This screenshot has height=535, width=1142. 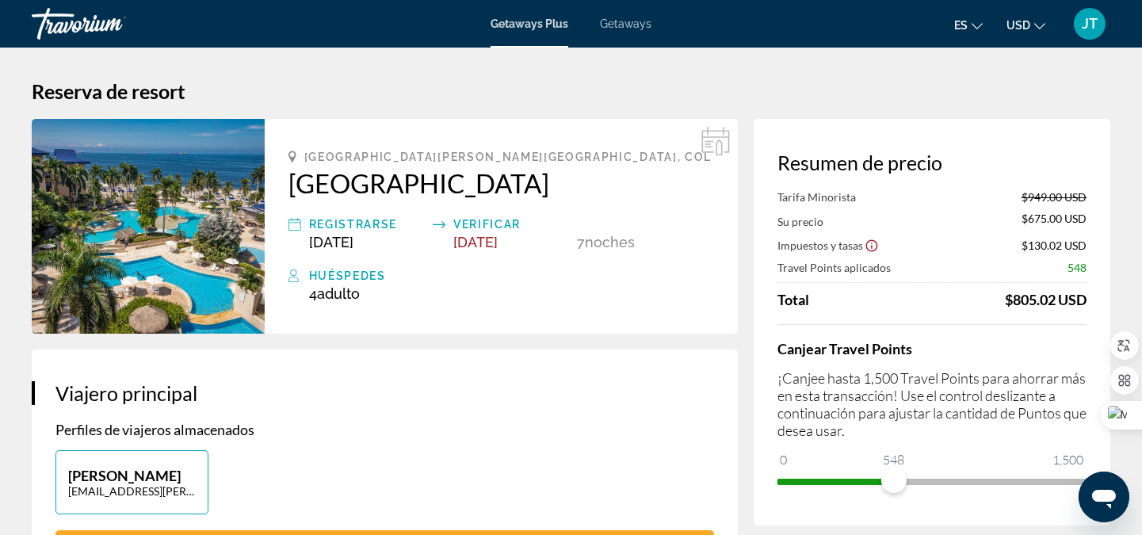 What do you see at coordinates (932, 480) in the screenshot?
I see `ngx-slider: ngx-slider` at bounding box center [932, 480].